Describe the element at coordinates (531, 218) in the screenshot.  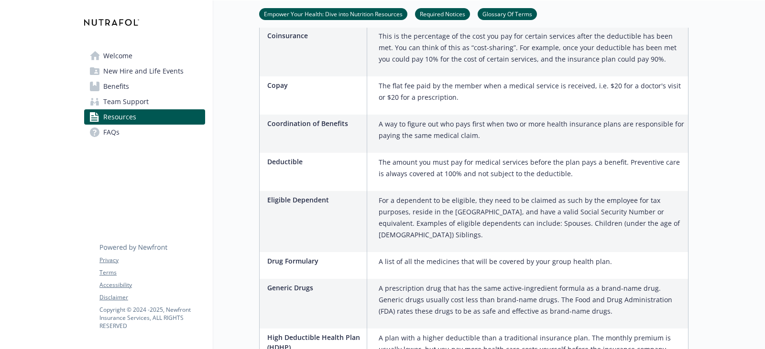
I see `p: For a dependent to be eligible, they need to be claimed as such by the employee for tax purposes,...` at that location.